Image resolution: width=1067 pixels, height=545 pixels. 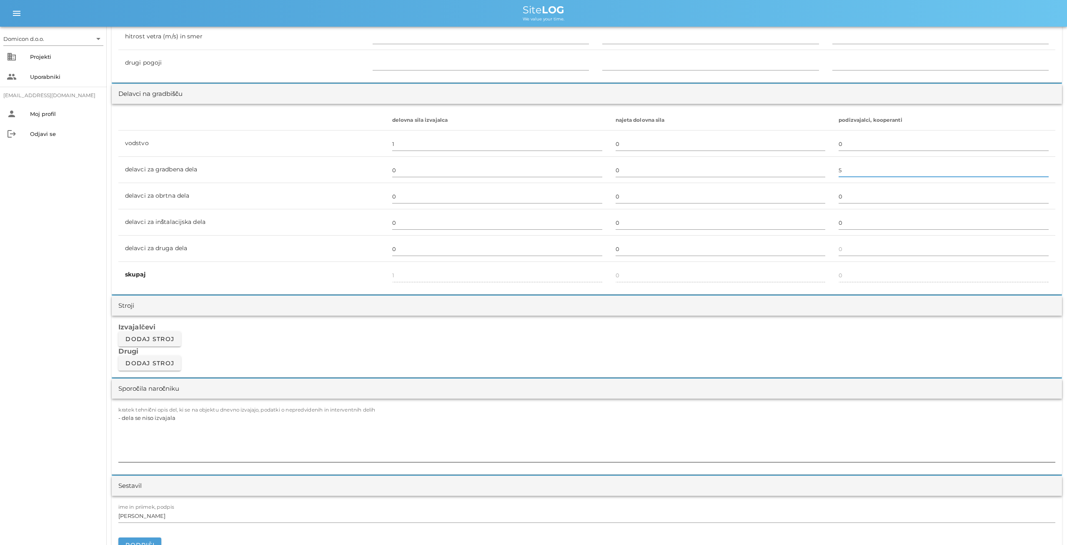 I want to click on td: vodstvo, so click(x=252, y=143).